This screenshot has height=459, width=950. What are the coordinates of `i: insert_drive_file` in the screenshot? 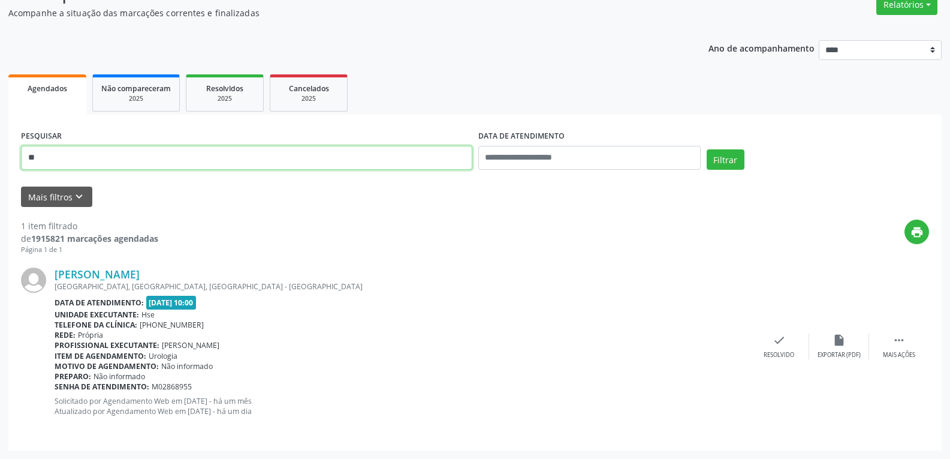 It's located at (840, 340).